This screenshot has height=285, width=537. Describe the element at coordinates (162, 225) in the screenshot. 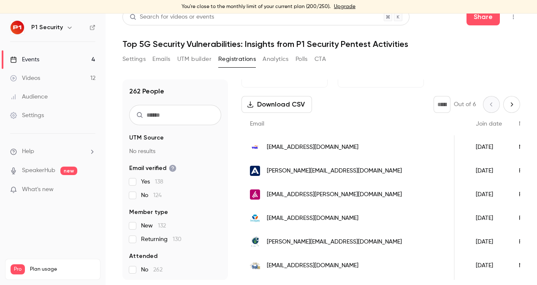

I see `span: 132` at that location.